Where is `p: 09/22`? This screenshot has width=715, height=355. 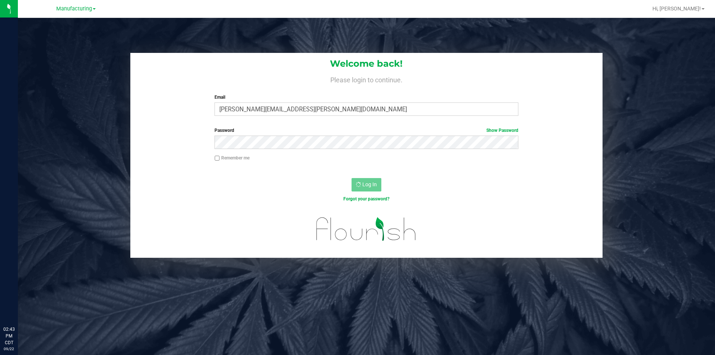
p: 09/22 is located at coordinates (9, 348).